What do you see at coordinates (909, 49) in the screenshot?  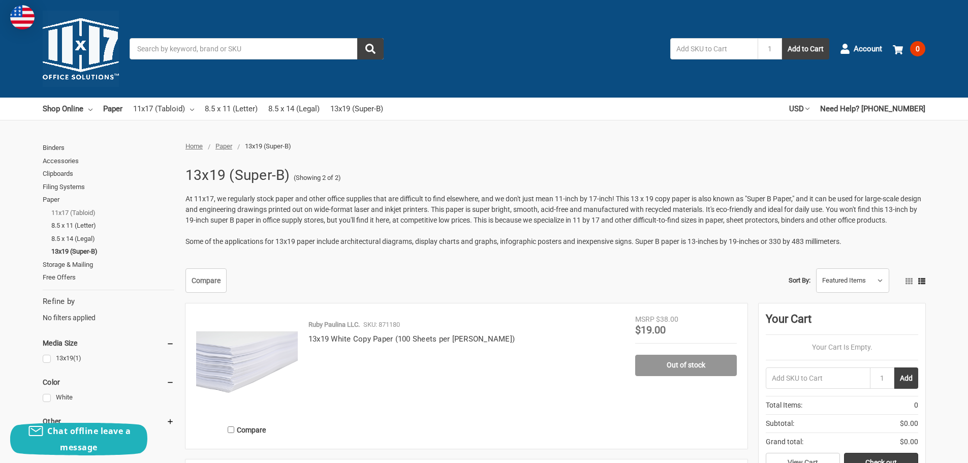 I see `a: 0` at bounding box center [909, 49].